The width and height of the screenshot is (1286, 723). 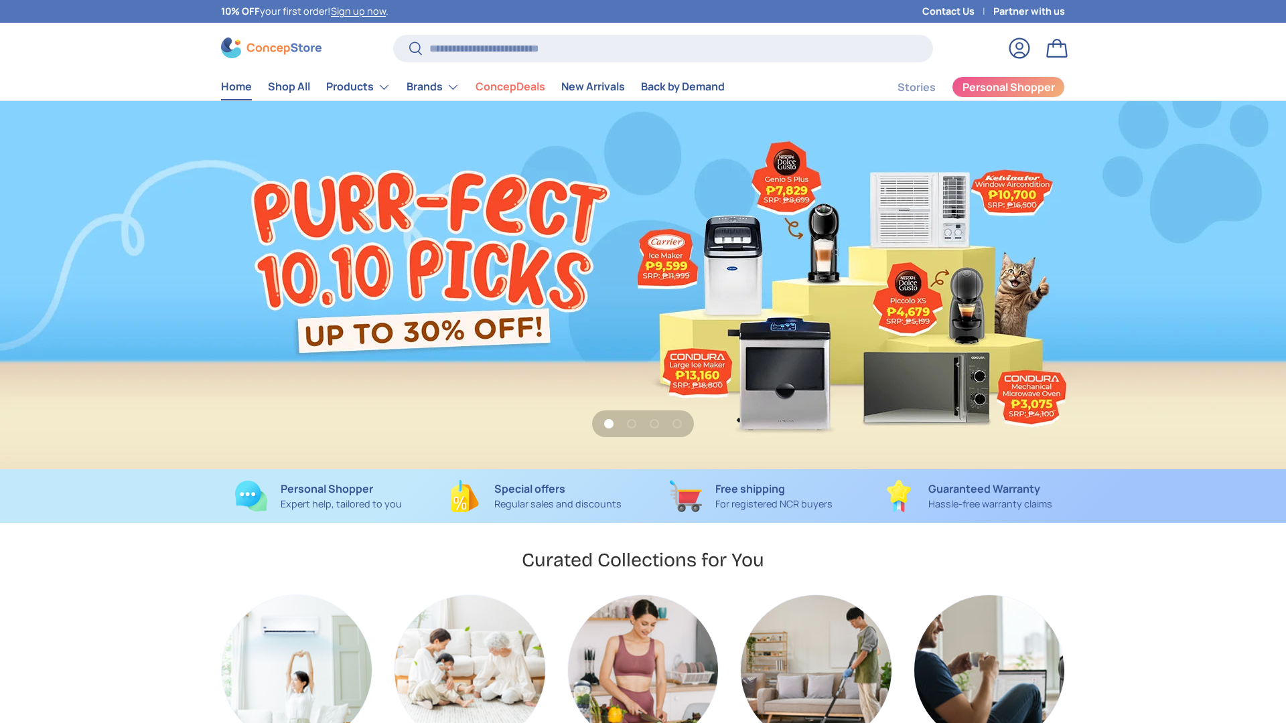 What do you see at coordinates (289, 86) in the screenshot?
I see `a: Shop All` at bounding box center [289, 86].